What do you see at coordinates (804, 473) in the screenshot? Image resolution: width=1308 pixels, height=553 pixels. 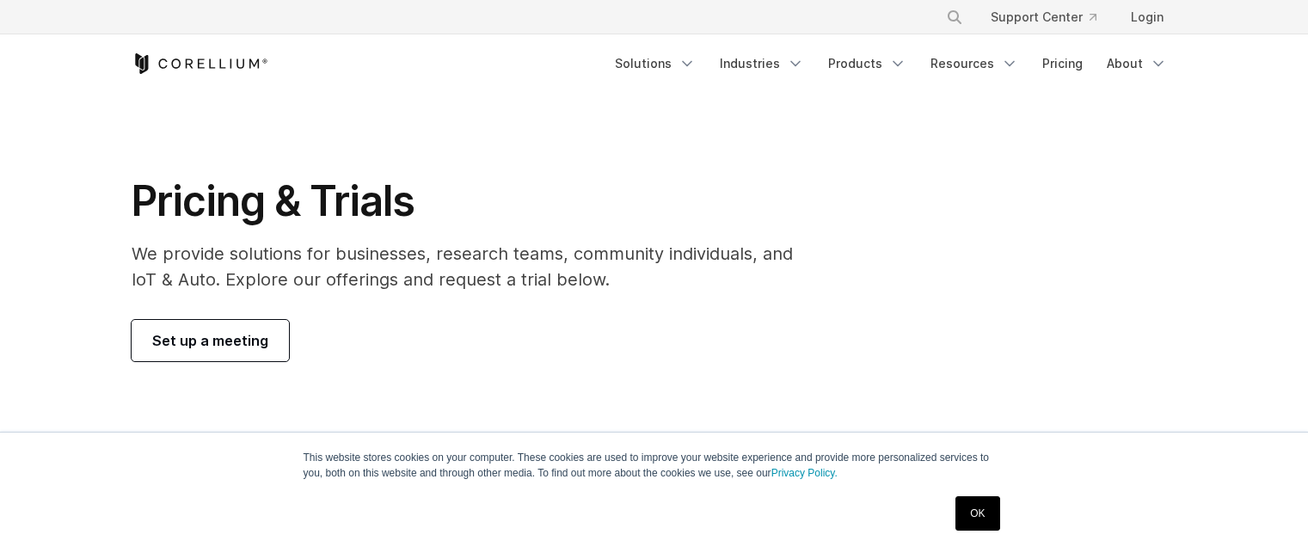 I see `a: Privacy Policy.` at bounding box center [804, 473].